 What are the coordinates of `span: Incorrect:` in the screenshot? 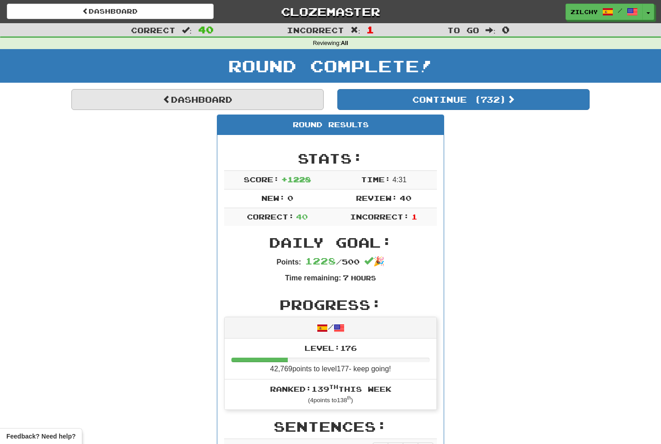 It's located at (380, 216).